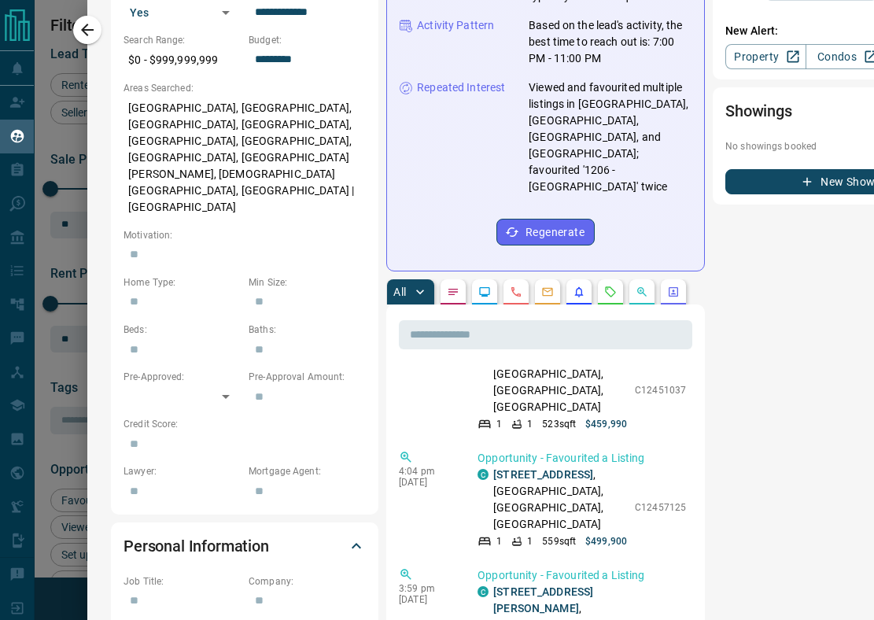  What do you see at coordinates (182, 60) in the screenshot?
I see `p: $0 - $999,999,999` at bounding box center [182, 60].